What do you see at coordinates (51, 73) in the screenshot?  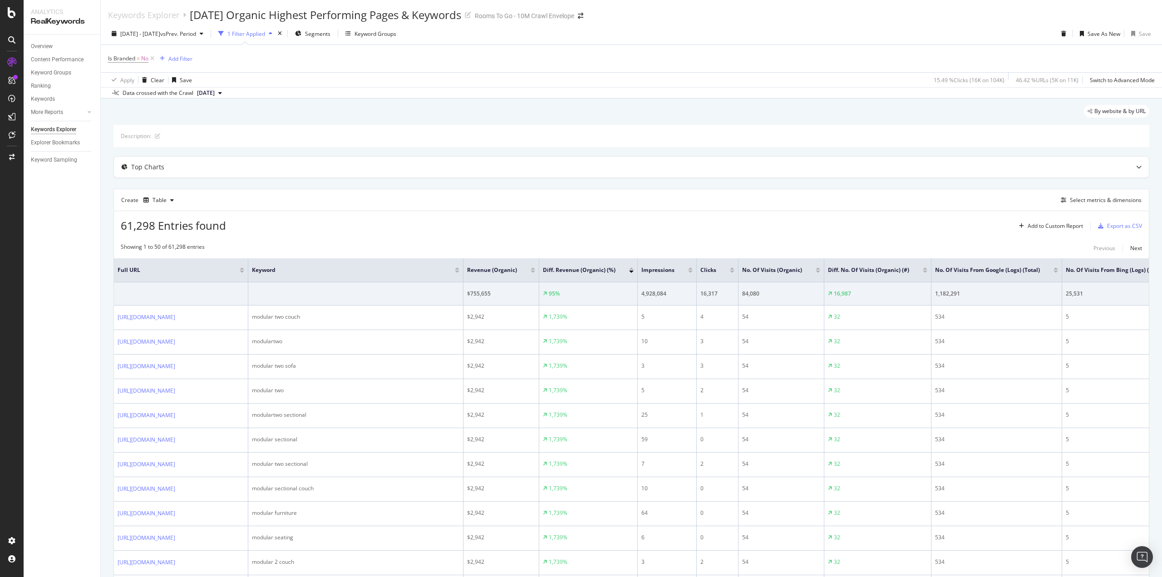 I see `div: Keyword Groups` at bounding box center [51, 73].